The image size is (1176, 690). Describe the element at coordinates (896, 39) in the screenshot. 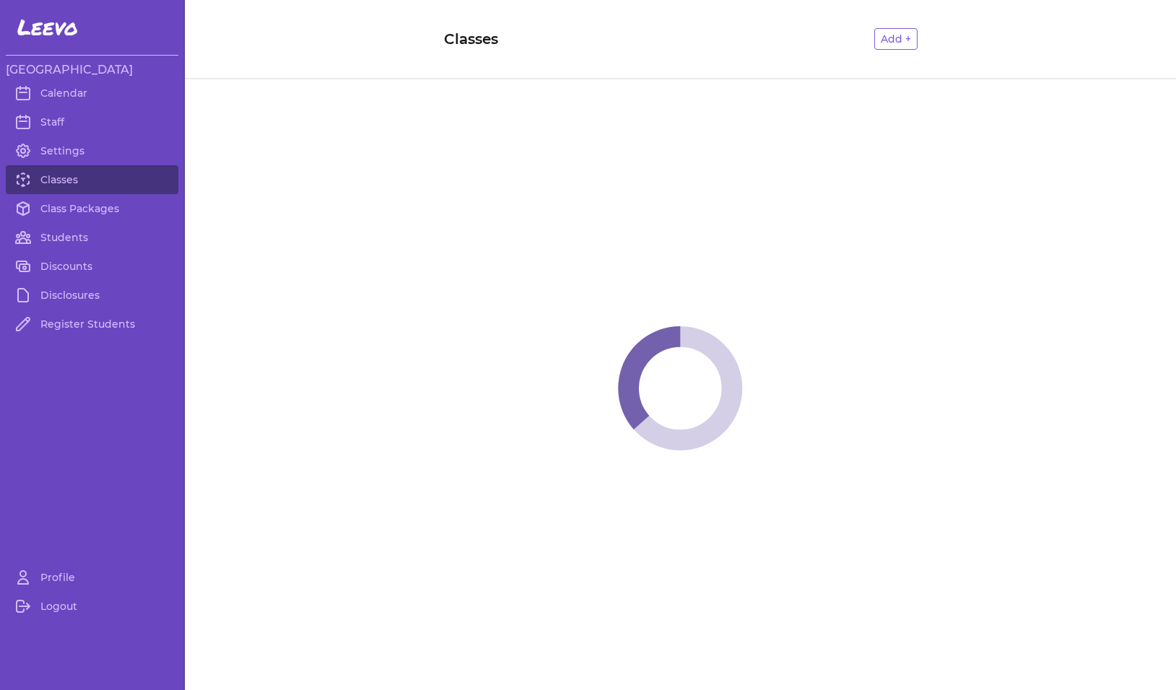

I see `button: Add +` at that location.